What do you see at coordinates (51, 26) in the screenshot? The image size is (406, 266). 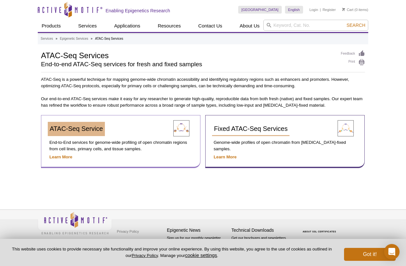 I see `a: Products` at bounding box center [51, 26].